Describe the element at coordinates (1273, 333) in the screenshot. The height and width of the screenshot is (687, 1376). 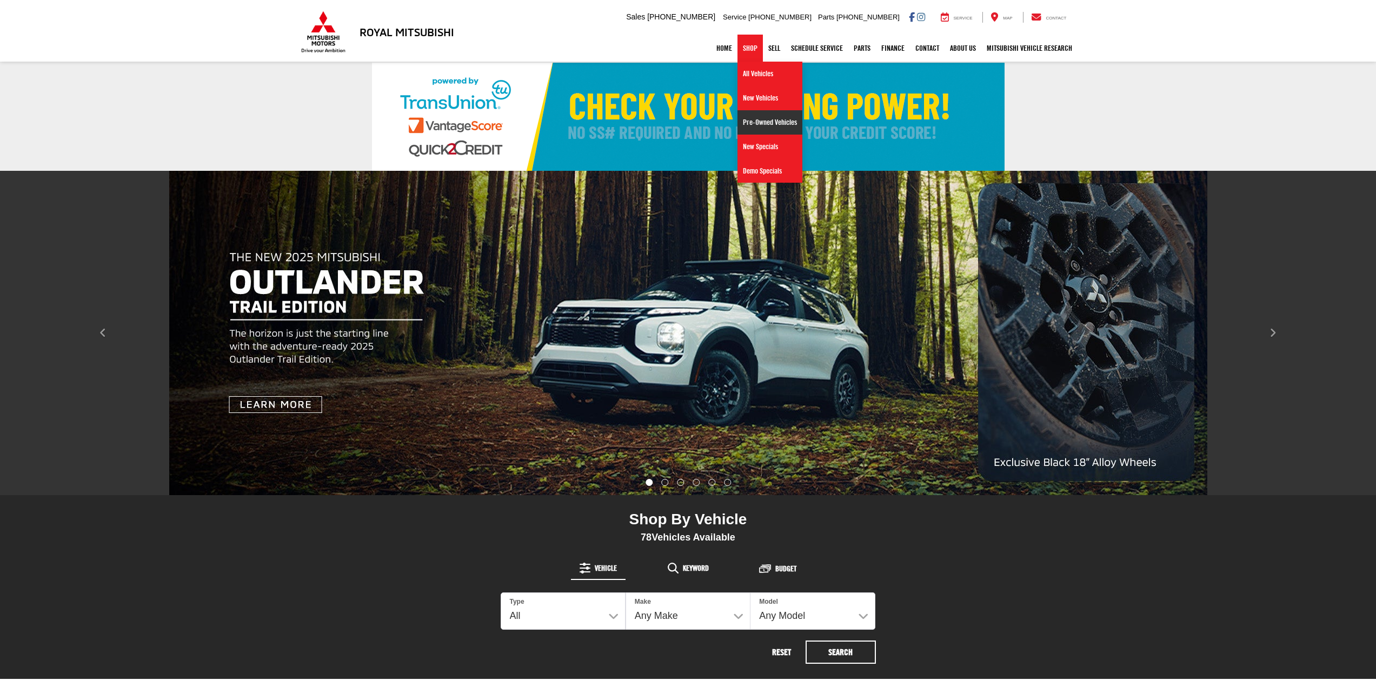
I see `button: Click to view next picture.` at that location.